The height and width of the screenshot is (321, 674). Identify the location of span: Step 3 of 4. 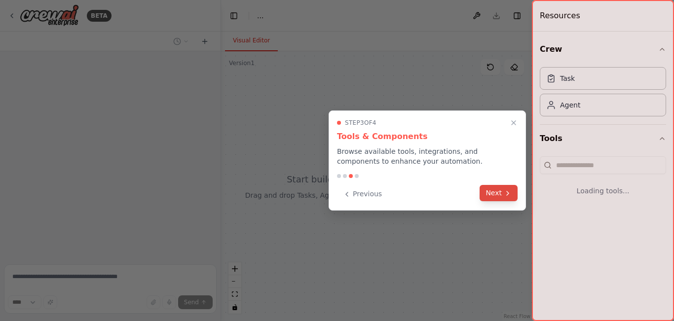
(361, 123).